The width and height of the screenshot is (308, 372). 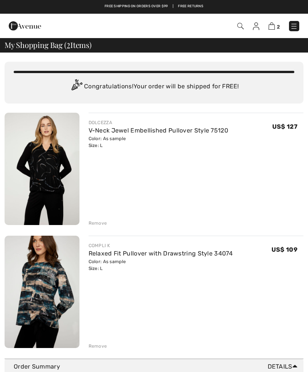 I want to click on a: Relaxed Fit Pullover with Drawstring Style 34074, so click(x=161, y=253).